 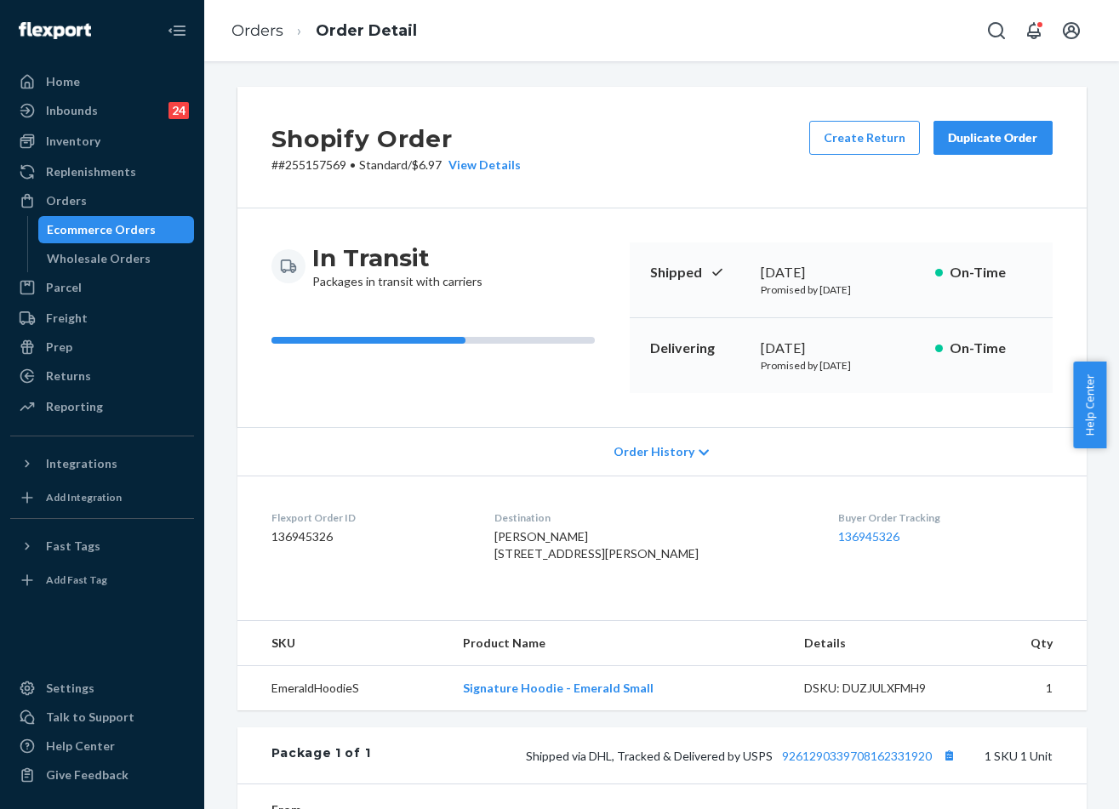 I want to click on div: Add Fast Tag, so click(x=77, y=579).